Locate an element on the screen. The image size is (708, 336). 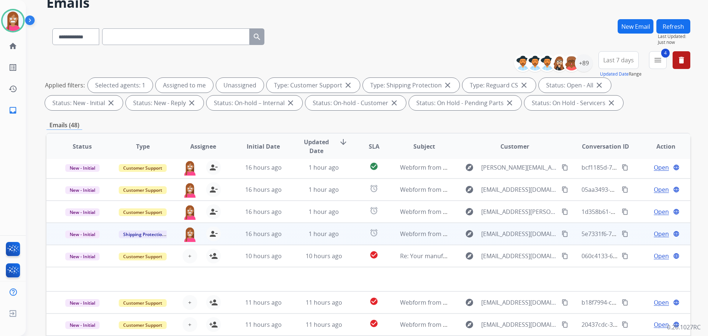
span: Status is located at coordinates (82, 146).